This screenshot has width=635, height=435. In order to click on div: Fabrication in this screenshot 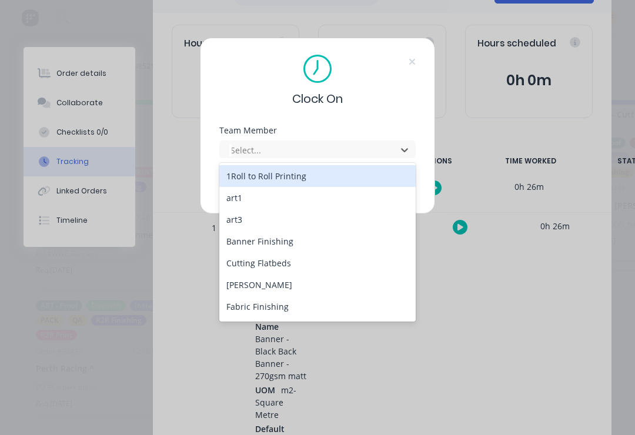, I will do `click(317, 328)`.